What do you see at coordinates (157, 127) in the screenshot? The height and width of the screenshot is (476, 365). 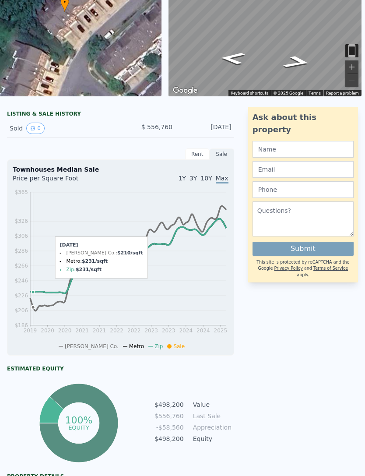 I see `span: $ 556,760` at bounding box center [157, 127].